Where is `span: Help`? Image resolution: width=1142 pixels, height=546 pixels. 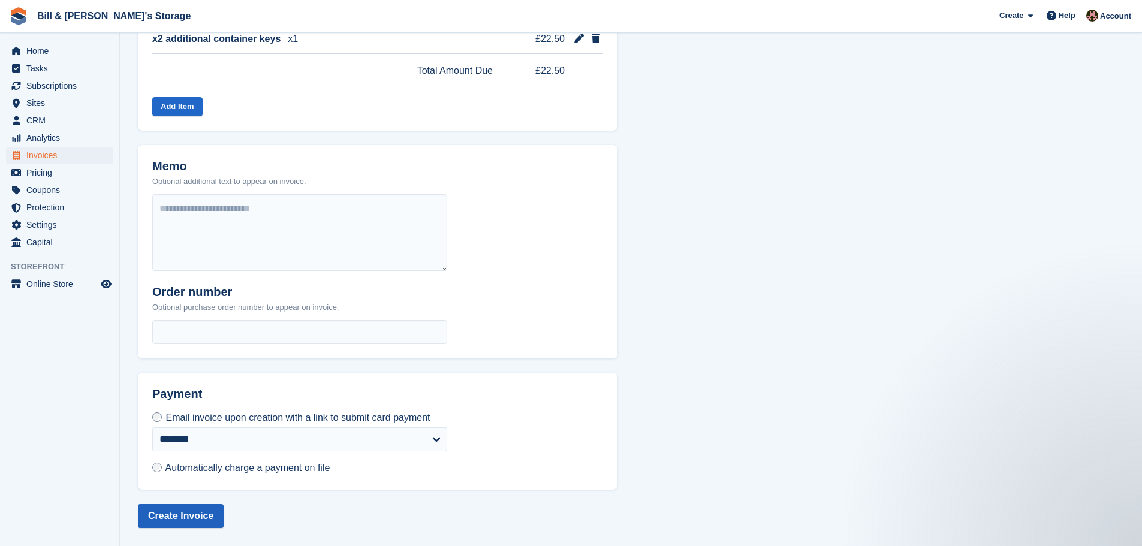
span: Help is located at coordinates (1067, 16).